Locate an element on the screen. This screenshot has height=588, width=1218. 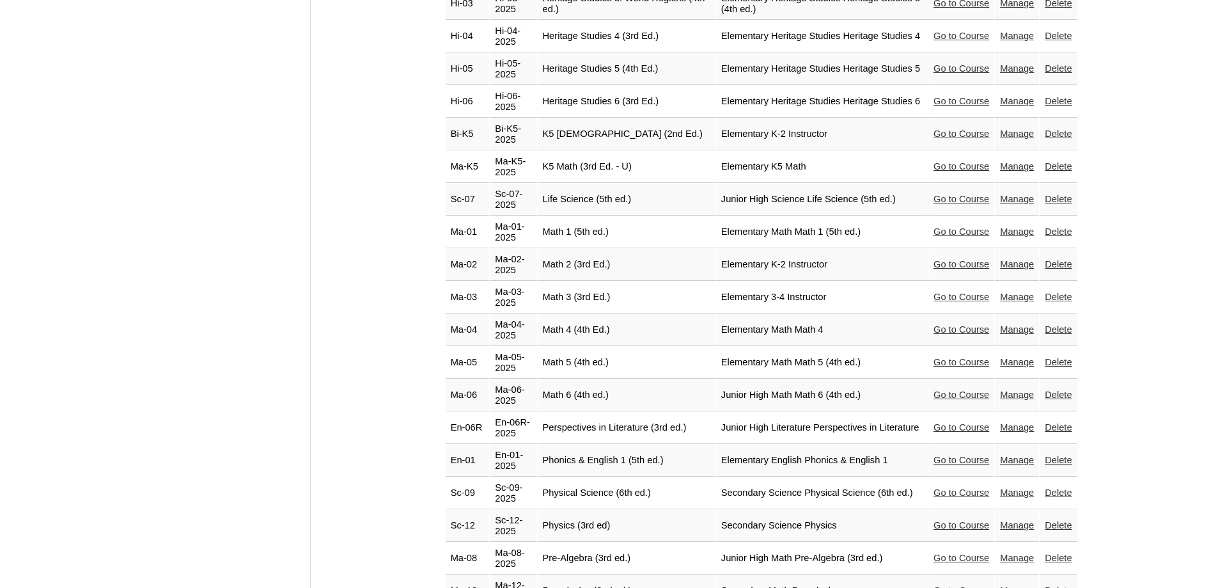
td: Pre-Algebra (3rd ed.) is located at coordinates (627, 558).